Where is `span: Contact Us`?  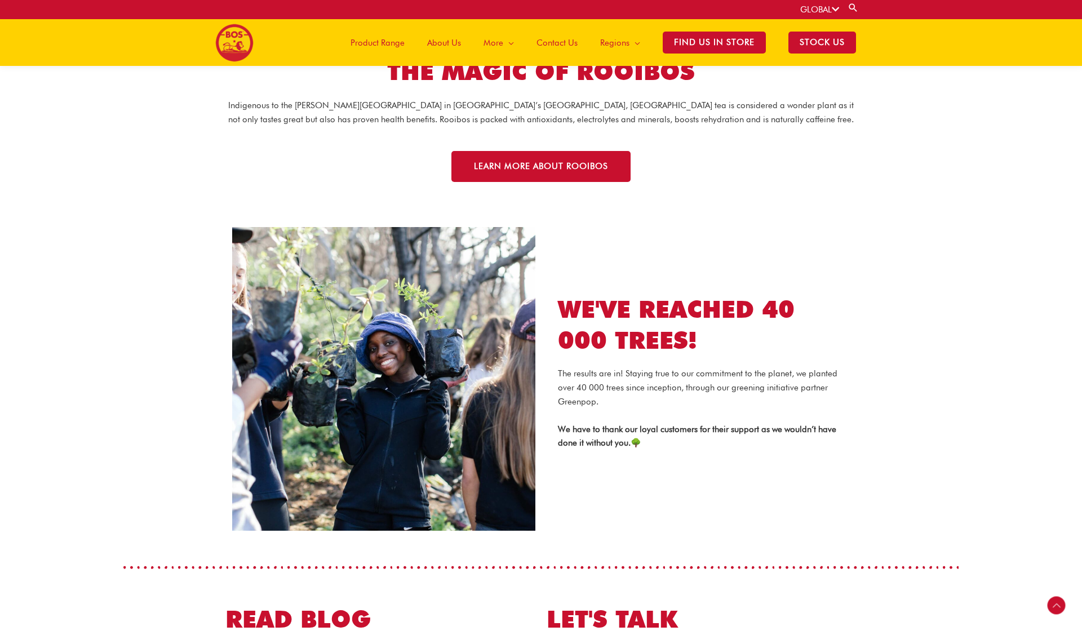
span: Contact Us is located at coordinates (557, 43).